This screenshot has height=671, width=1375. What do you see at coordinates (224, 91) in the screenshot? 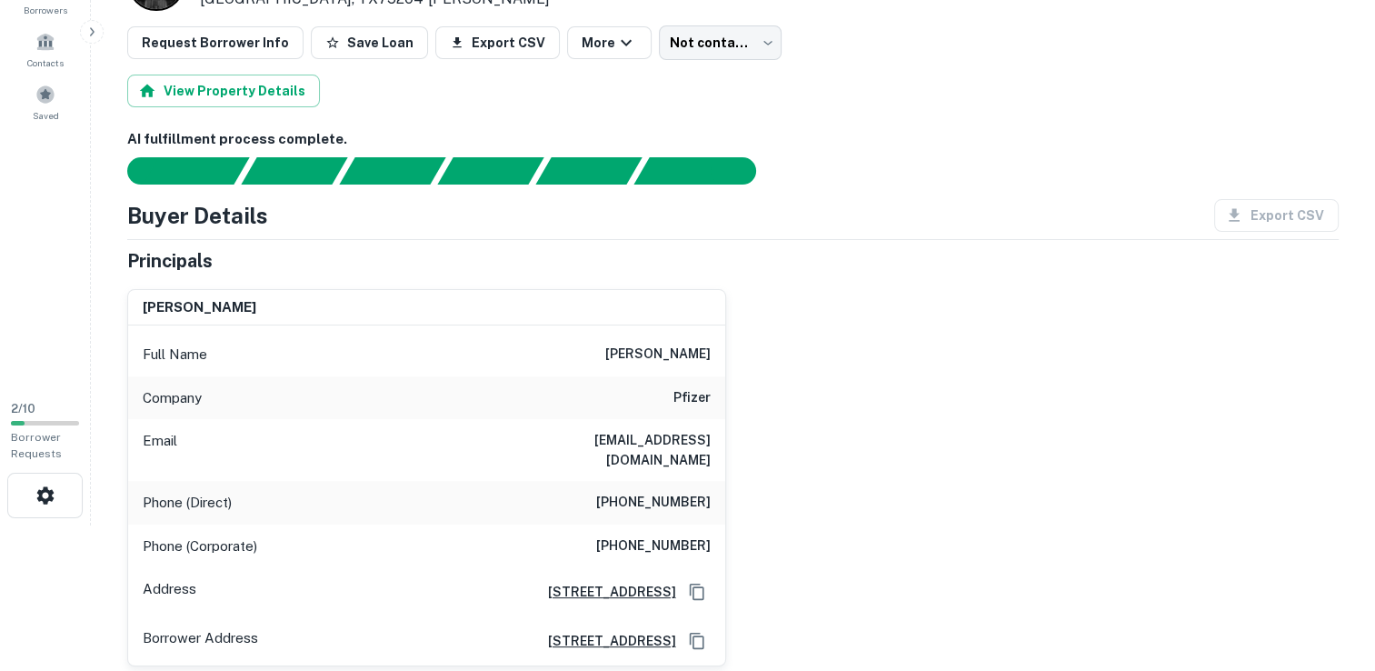
I see `button: View Property Details` at bounding box center [224, 91].